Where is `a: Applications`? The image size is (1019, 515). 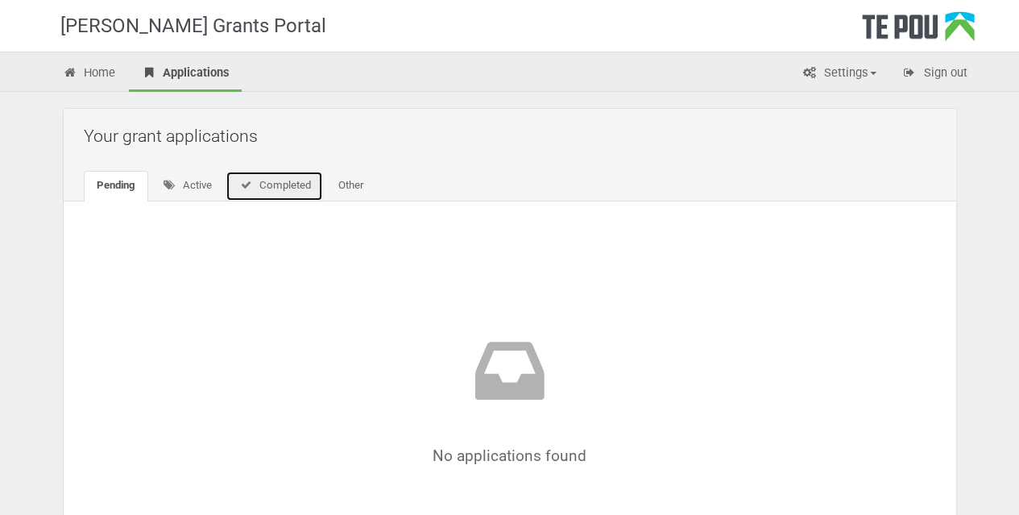 a: Applications is located at coordinates (185, 74).